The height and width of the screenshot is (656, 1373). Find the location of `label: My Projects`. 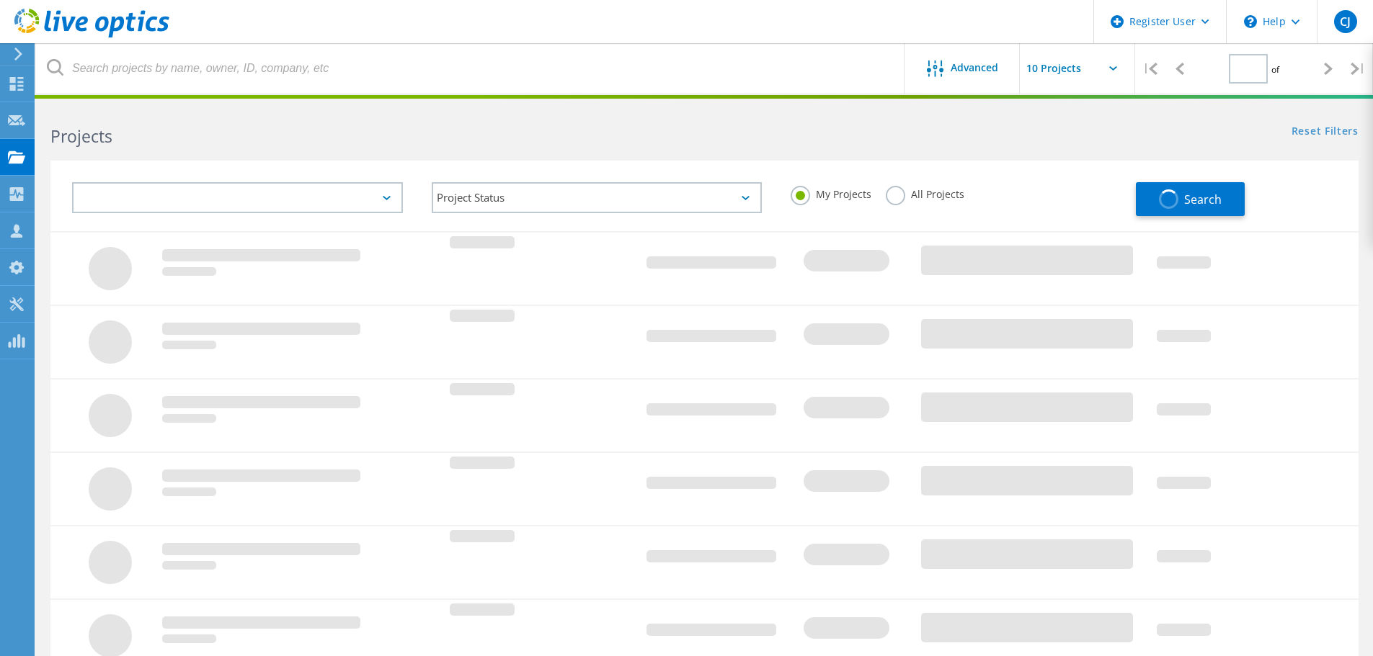

label: My Projects is located at coordinates (831, 192).